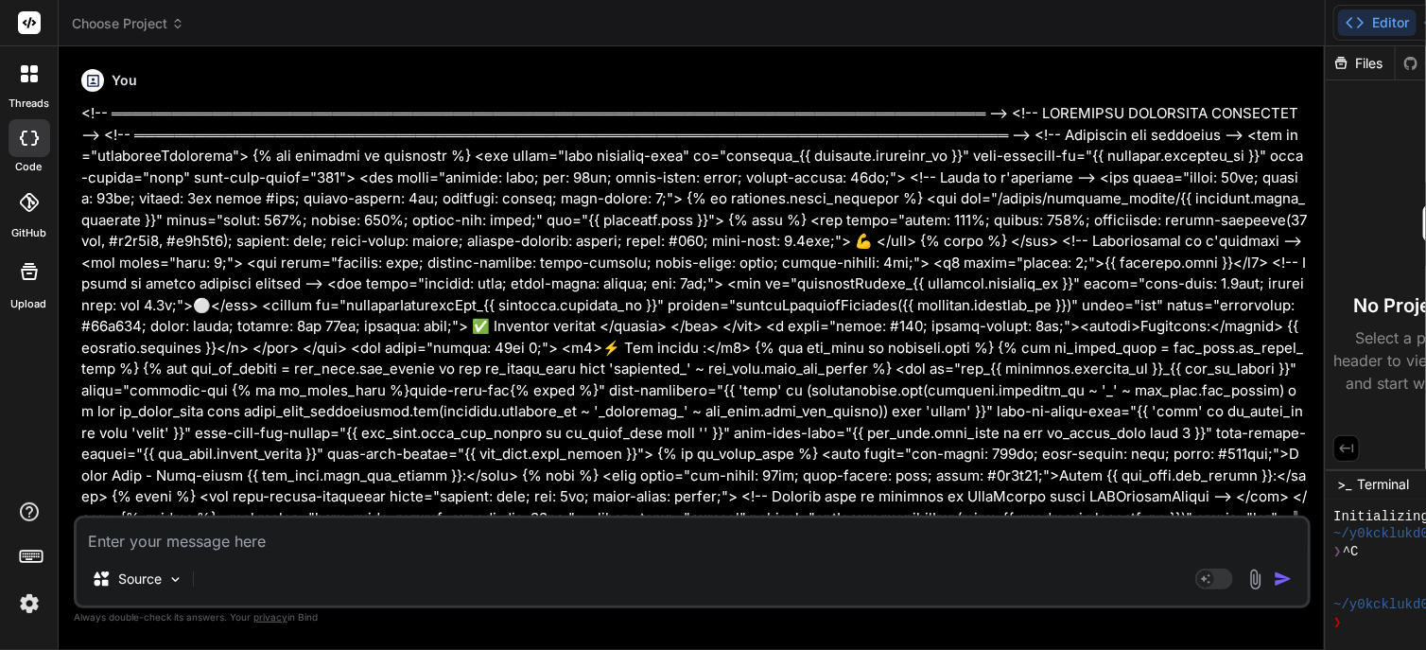 The image size is (1426, 650). Describe the element at coordinates (1360, 63) in the screenshot. I see `div: Files` at that location.